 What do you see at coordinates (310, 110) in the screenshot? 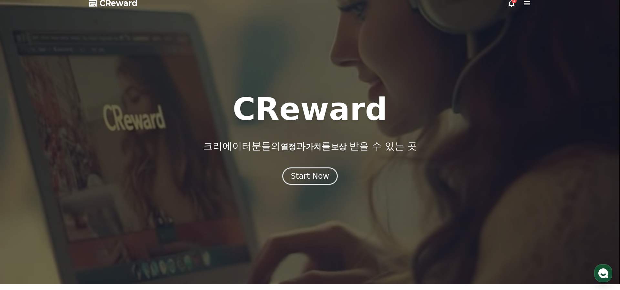
I see `h1: CReward` at bounding box center [310, 110].